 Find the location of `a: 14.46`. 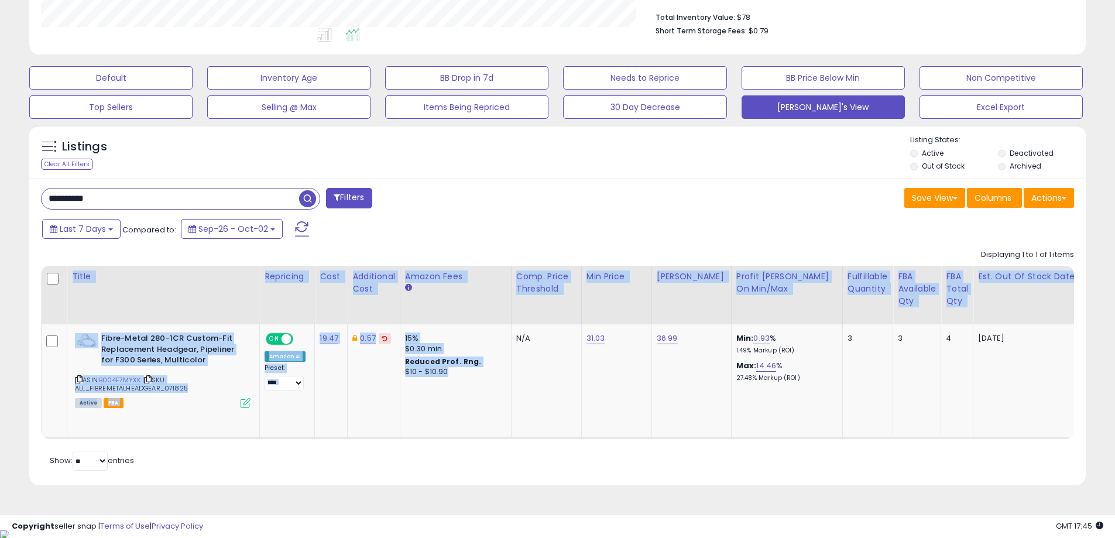

a: 14.46 is located at coordinates (766, 366).